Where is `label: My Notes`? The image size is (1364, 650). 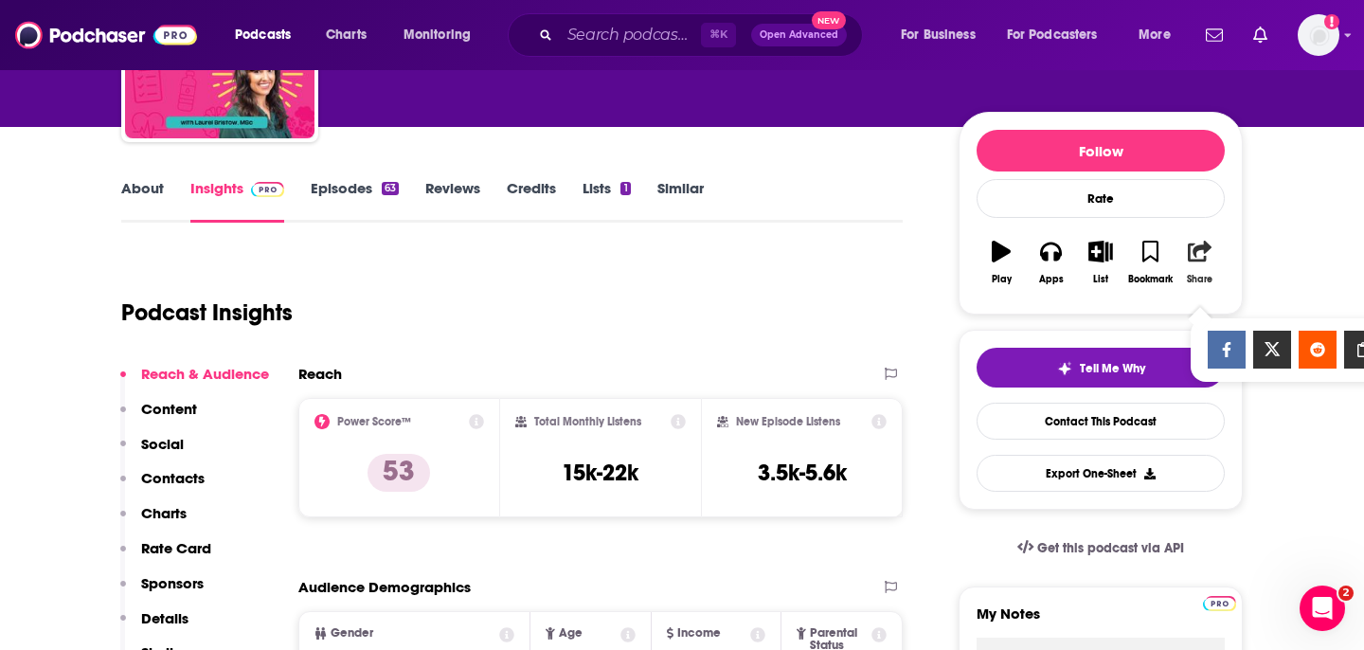 label: My Notes is located at coordinates (1101, 620).